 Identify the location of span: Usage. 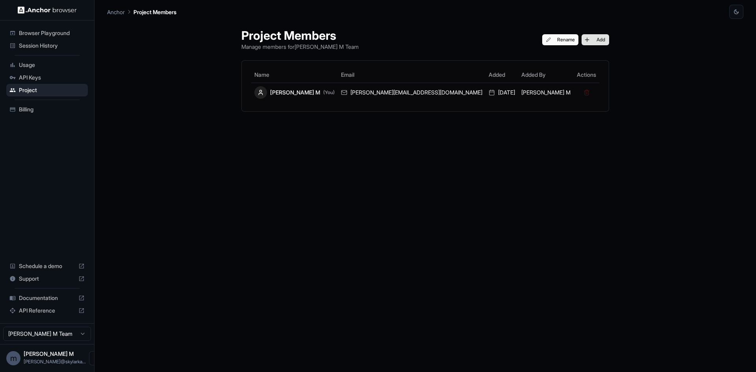
(52, 65).